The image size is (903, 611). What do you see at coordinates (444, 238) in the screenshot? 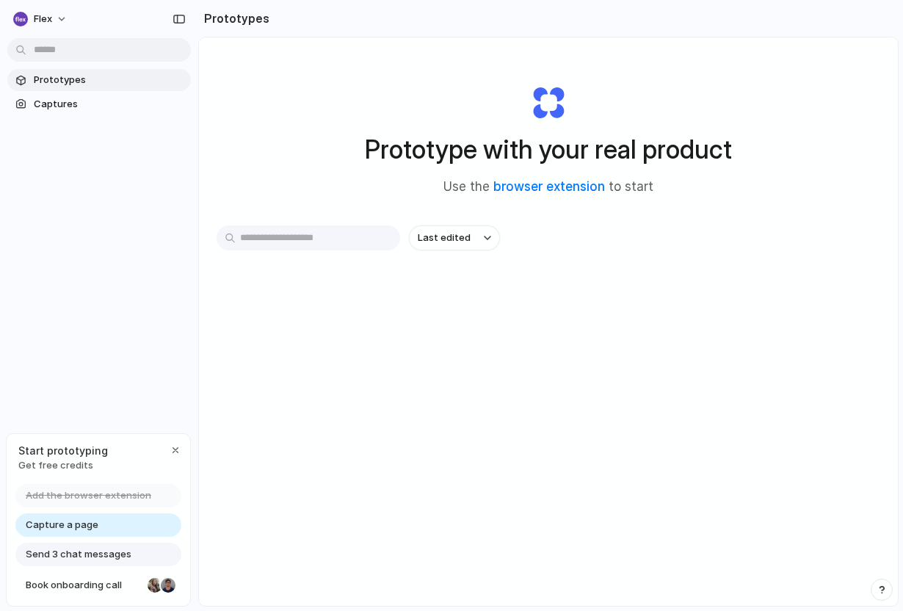
I see `span: Last edited` at bounding box center [444, 238].